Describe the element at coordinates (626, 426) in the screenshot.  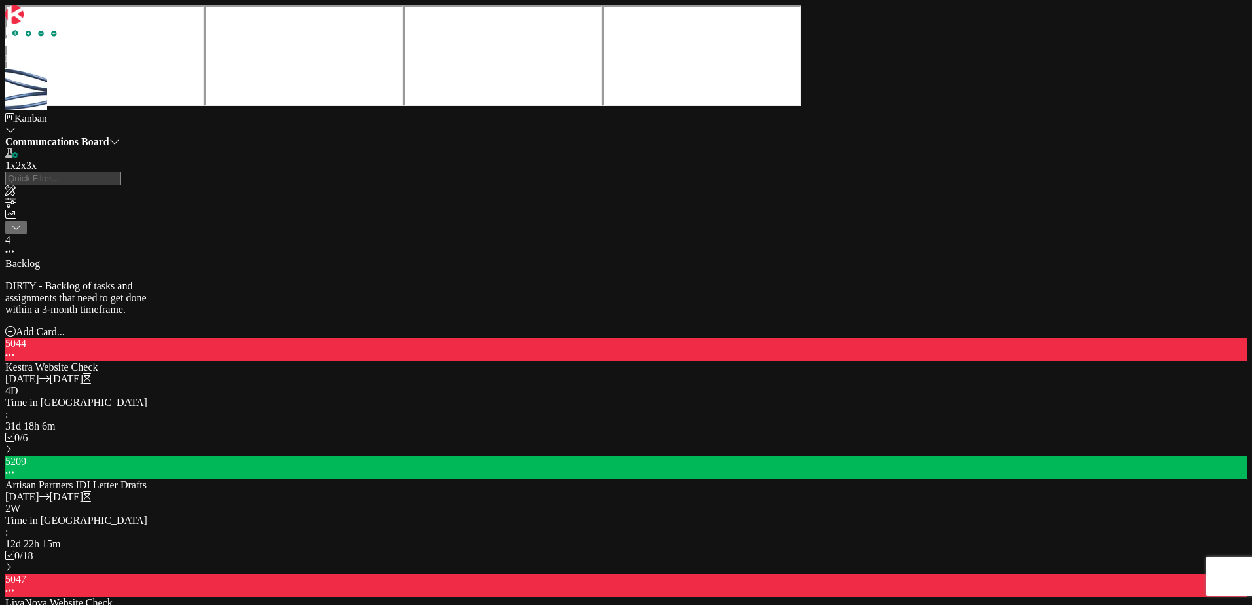
I see `div: 31d 18h 6m` at that location.